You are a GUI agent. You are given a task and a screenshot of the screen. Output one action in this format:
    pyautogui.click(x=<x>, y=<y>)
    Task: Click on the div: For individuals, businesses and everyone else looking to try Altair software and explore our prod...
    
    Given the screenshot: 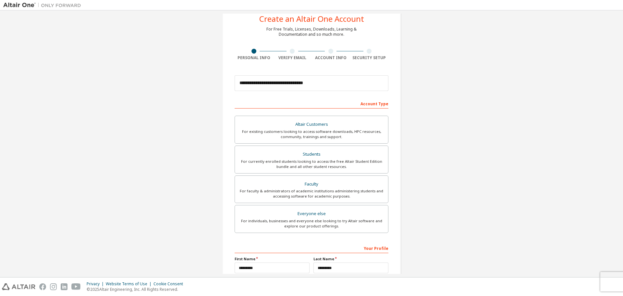 What is the action you would take?
    pyautogui.click(x=312, y=223)
    